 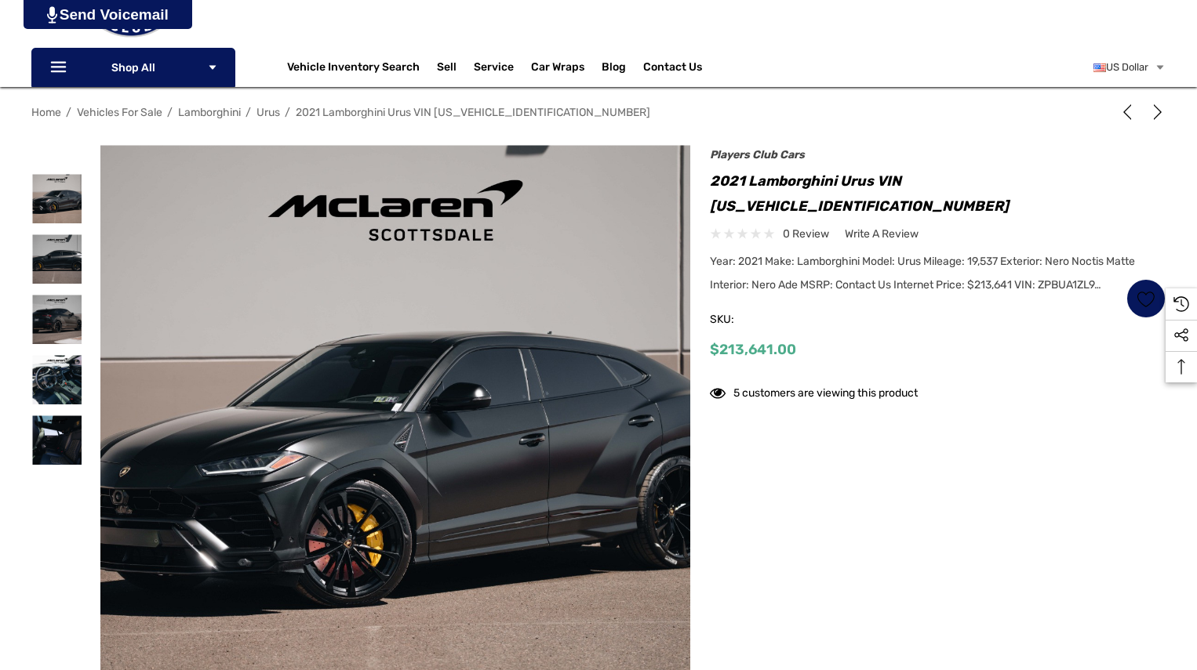 I want to click on svg: Icon Line, so click(x=60, y=67).